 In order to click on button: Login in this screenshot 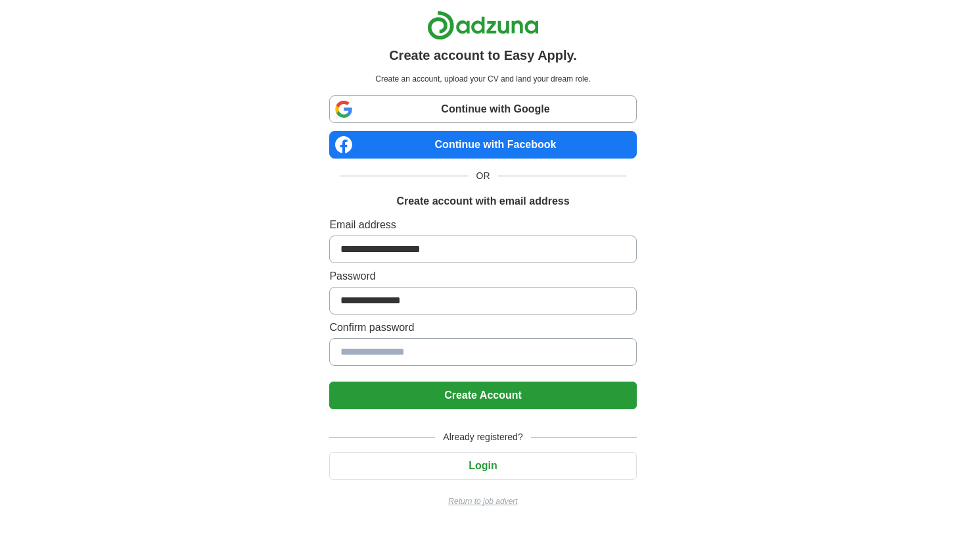, I will do `click(482, 465)`.